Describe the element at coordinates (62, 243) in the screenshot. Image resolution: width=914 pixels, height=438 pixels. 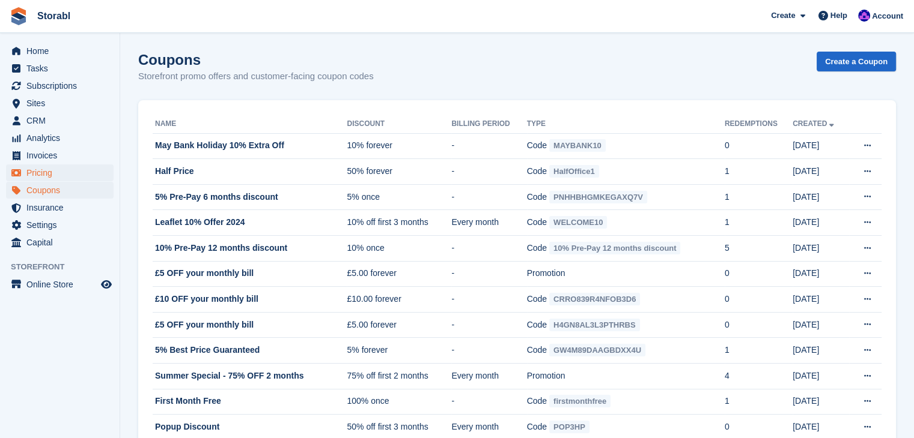
I see `span: Capital` at that location.